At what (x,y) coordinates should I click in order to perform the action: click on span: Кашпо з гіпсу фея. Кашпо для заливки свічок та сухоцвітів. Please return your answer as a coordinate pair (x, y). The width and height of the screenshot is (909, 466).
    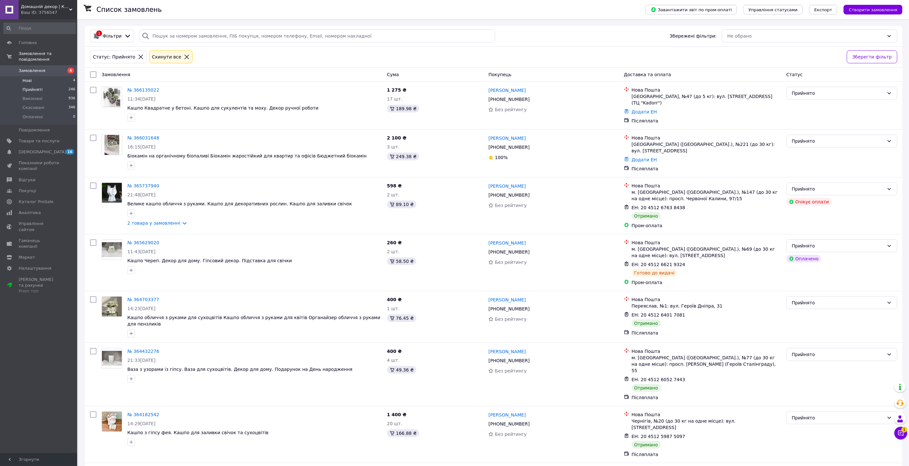
    Looking at the image, I should click on (198, 433).